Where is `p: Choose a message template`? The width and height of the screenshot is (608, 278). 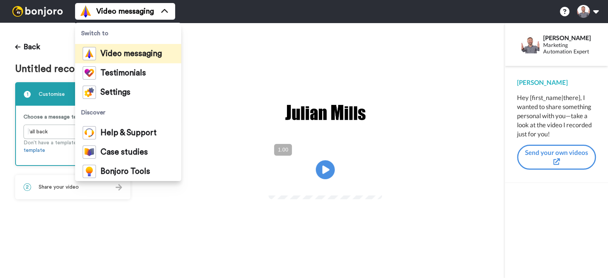
p: Choose a message template is located at coordinates (73, 117).